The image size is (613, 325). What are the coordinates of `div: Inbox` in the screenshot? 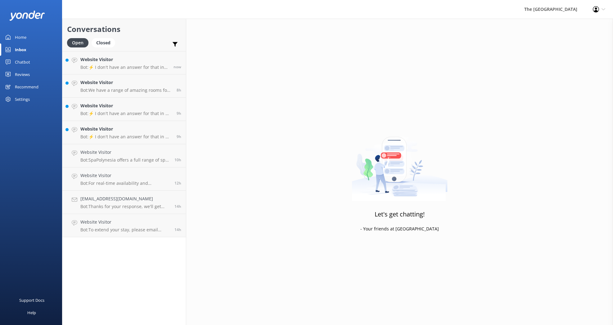 It's located at (20, 50).